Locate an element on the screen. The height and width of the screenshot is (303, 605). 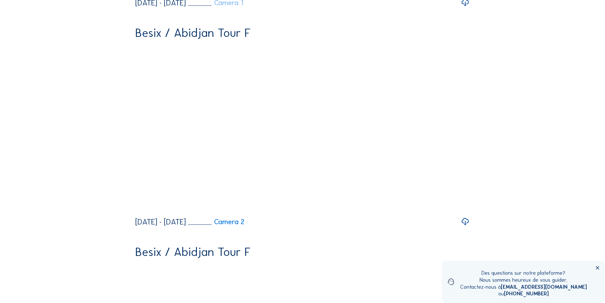
div: Des questions sur notre plateforme? is located at coordinates (523, 273).